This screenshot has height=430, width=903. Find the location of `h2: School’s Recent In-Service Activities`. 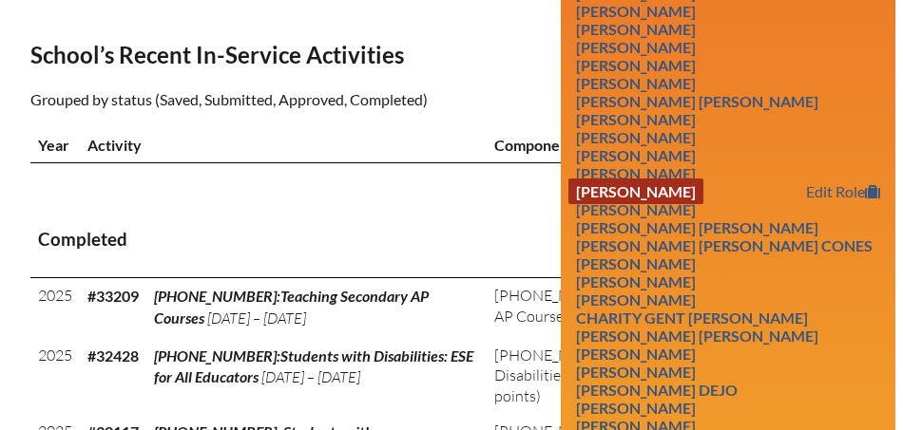

h2: School’s Recent In-Service Activities is located at coordinates (365, 54).